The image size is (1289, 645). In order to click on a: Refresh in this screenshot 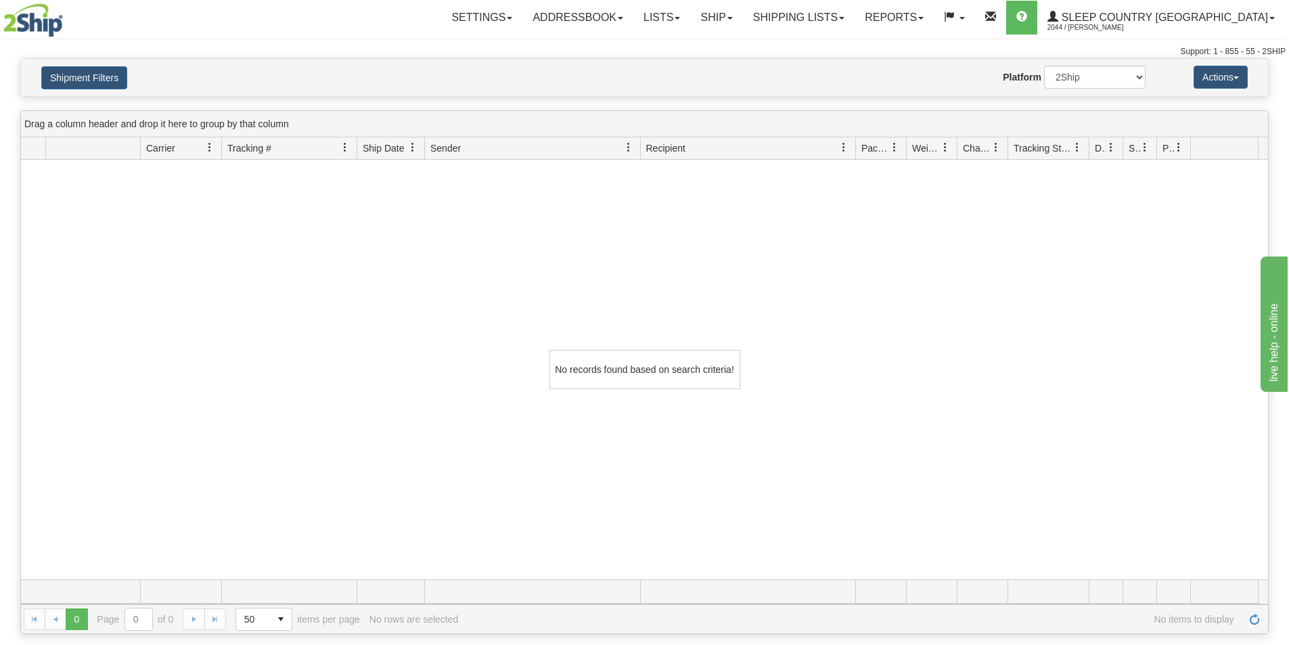, I will do `click(1254, 619)`.